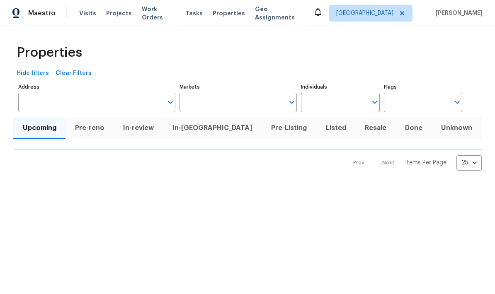 This screenshot has height=294, width=495. I want to click on span: Projects, so click(119, 13).